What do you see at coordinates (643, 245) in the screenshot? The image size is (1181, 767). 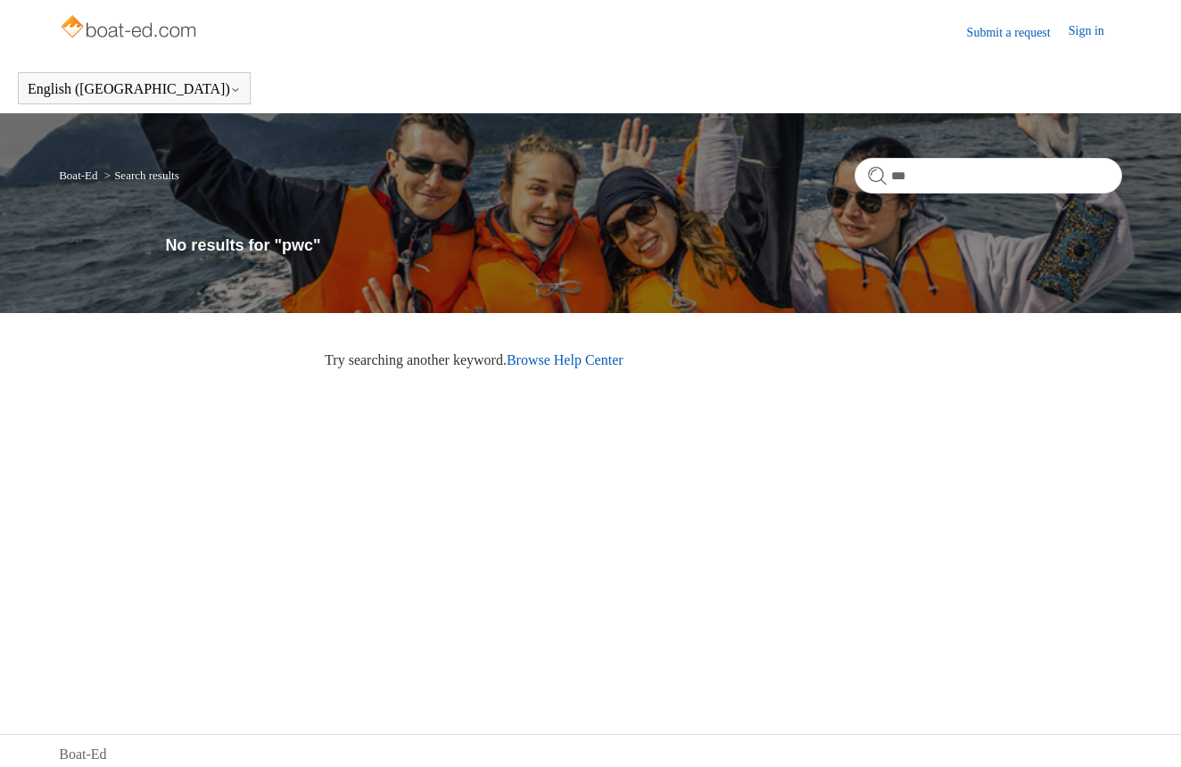 I see `h1: No results for "pwc"` at bounding box center [643, 245].